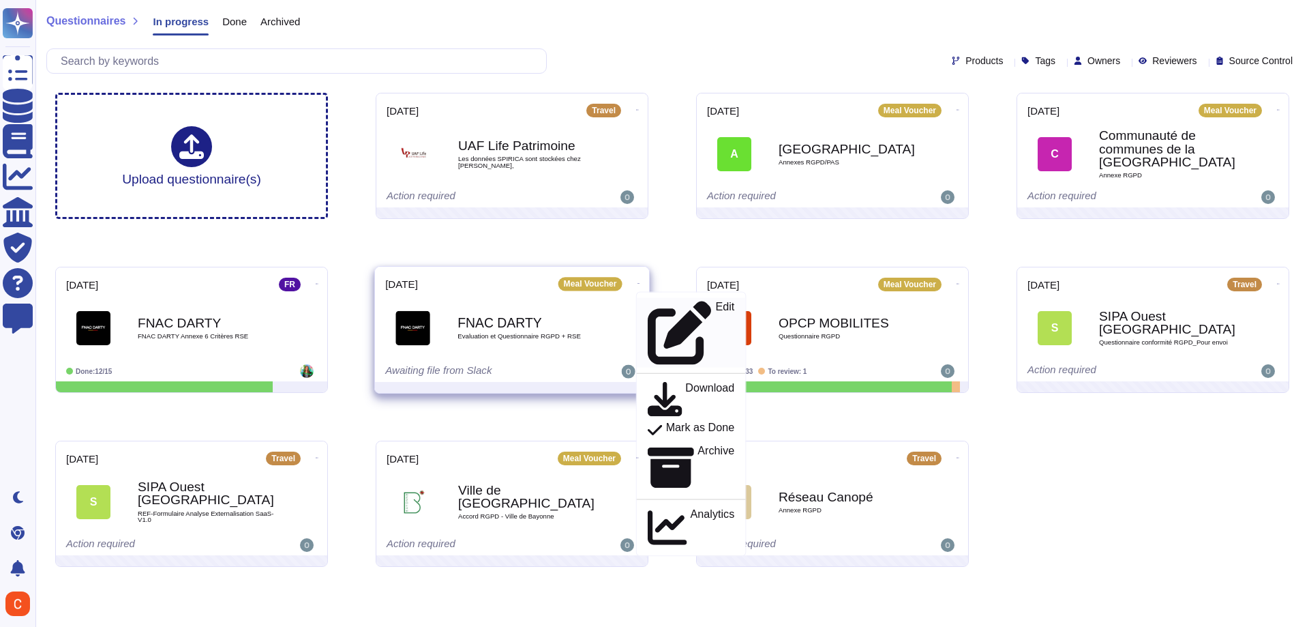  Describe the element at coordinates (847, 336) in the screenshot. I see `span: Questionnaire RGPD` at that location.